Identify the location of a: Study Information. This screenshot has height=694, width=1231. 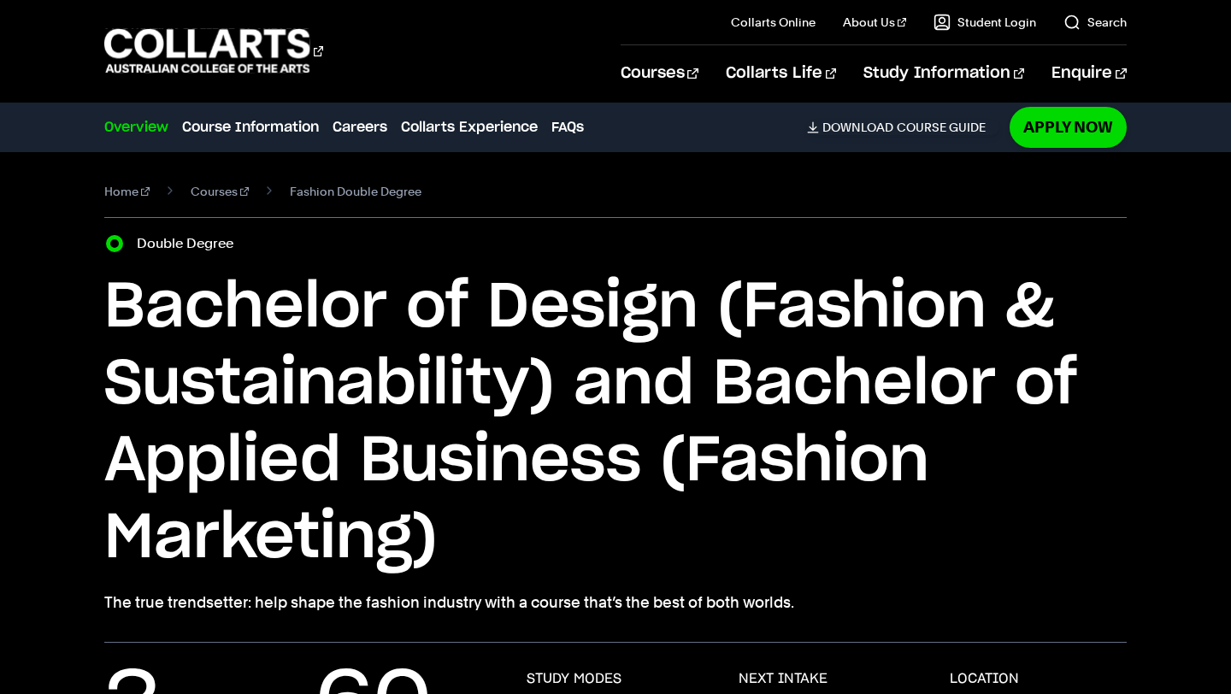
(944, 74).